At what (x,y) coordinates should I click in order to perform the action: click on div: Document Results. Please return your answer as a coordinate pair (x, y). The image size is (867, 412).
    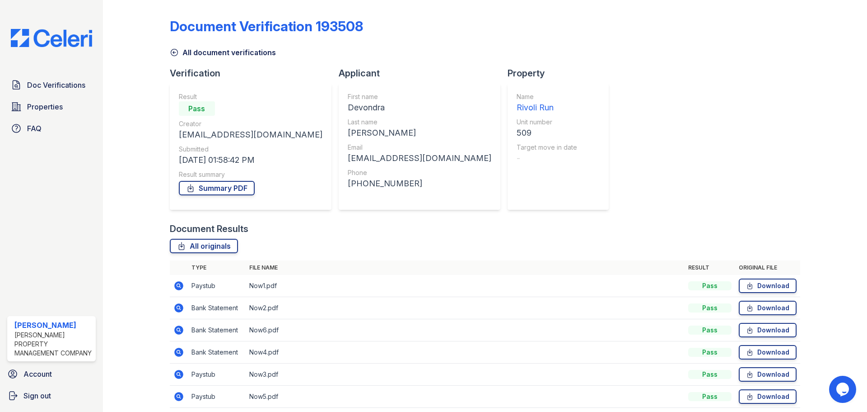
    Looking at the image, I should click on (209, 229).